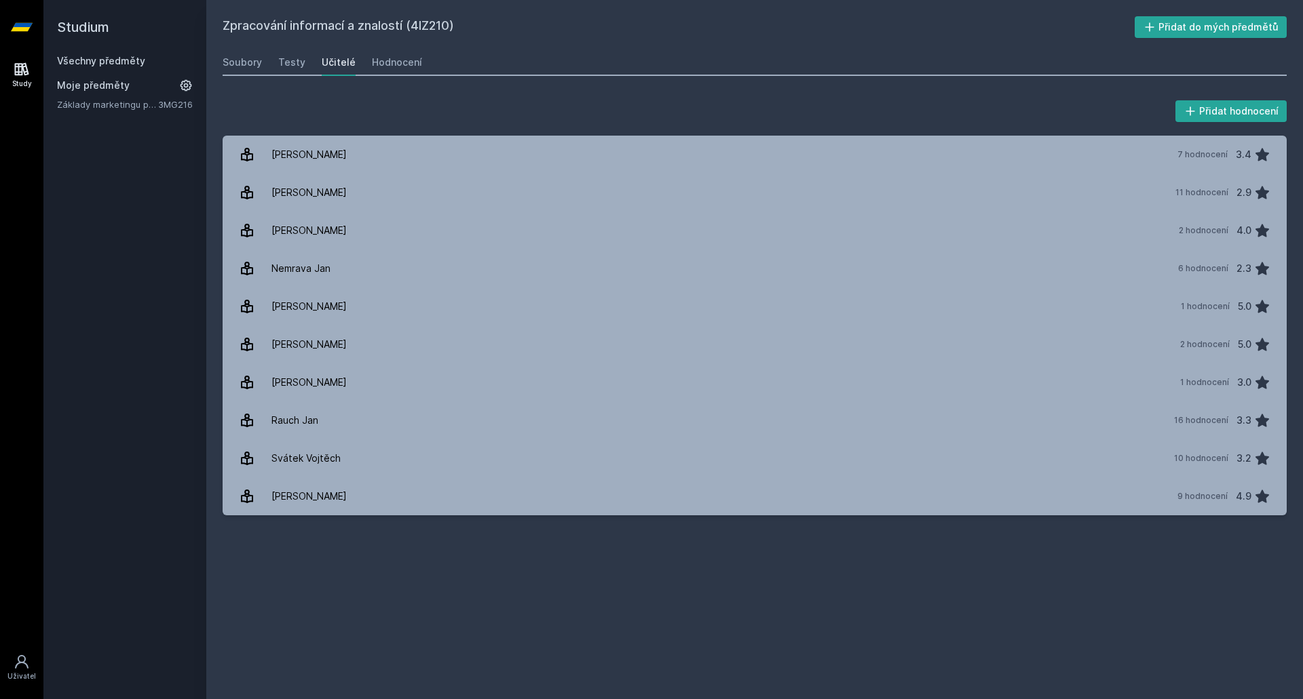  What do you see at coordinates (93, 85) in the screenshot?
I see `span: Moje předměty` at bounding box center [93, 85].